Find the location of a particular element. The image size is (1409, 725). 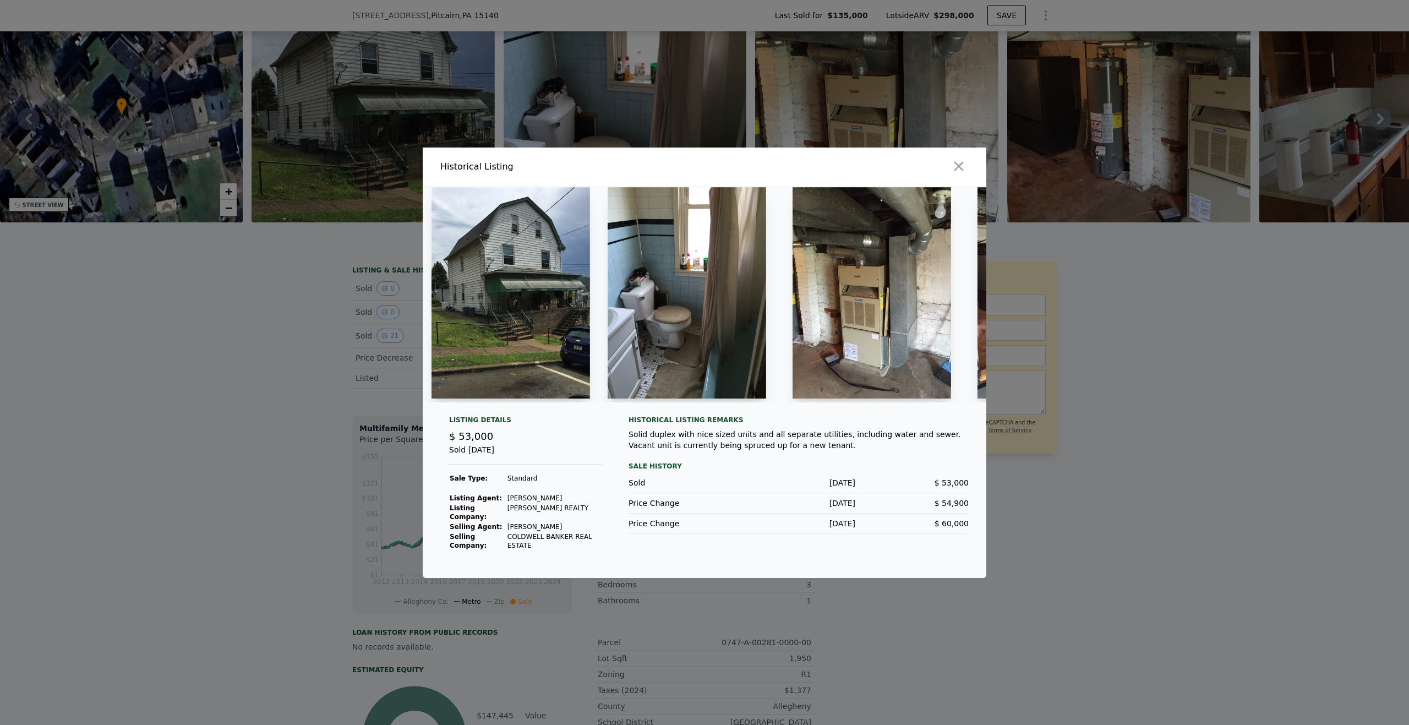

strong: Listing Company: is located at coordinates (468, 513).